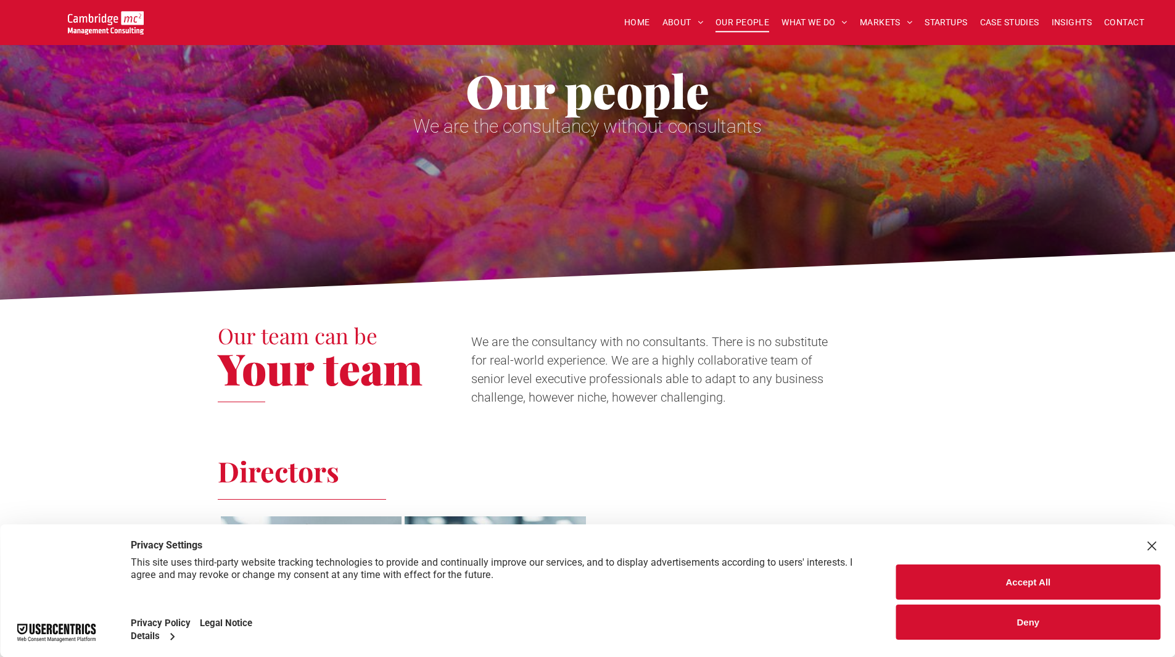 The height and width of the screenshot is (657, 1175). What do you see at coordinates (886, 22) in the screenshot?
I see `a: MARKETS` at bounding box center [886, 22].